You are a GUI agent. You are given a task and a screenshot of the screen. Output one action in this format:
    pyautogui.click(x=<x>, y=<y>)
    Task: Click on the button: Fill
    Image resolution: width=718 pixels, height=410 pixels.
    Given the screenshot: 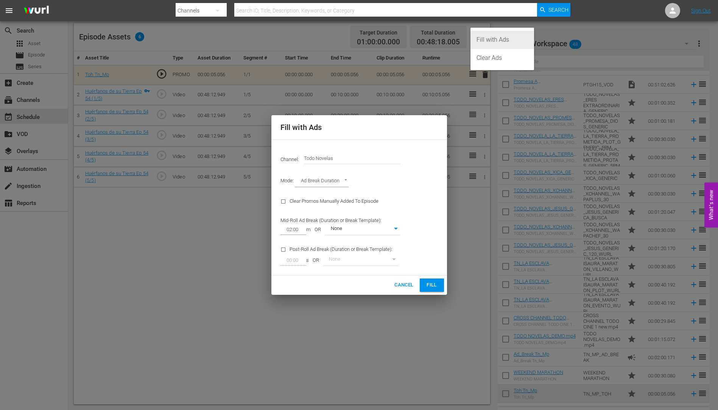 What is the action you would take?
    pyautogui.click(x=432, y=285)
    